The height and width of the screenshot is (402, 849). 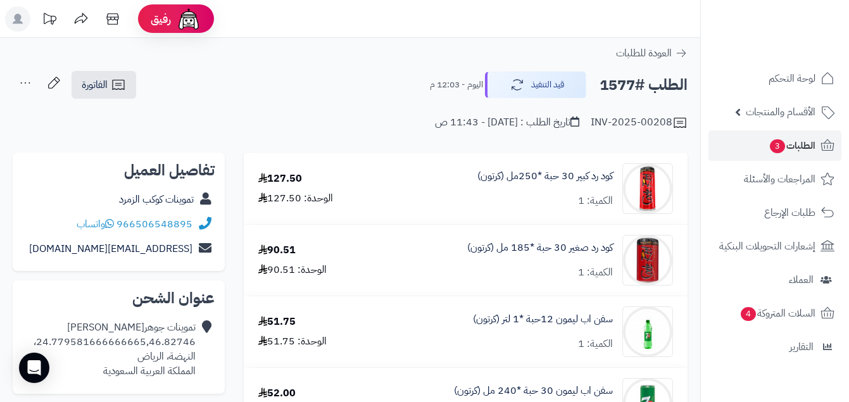 I want to click on h2: تفاصيل العميل, so click(x=118, y=170).